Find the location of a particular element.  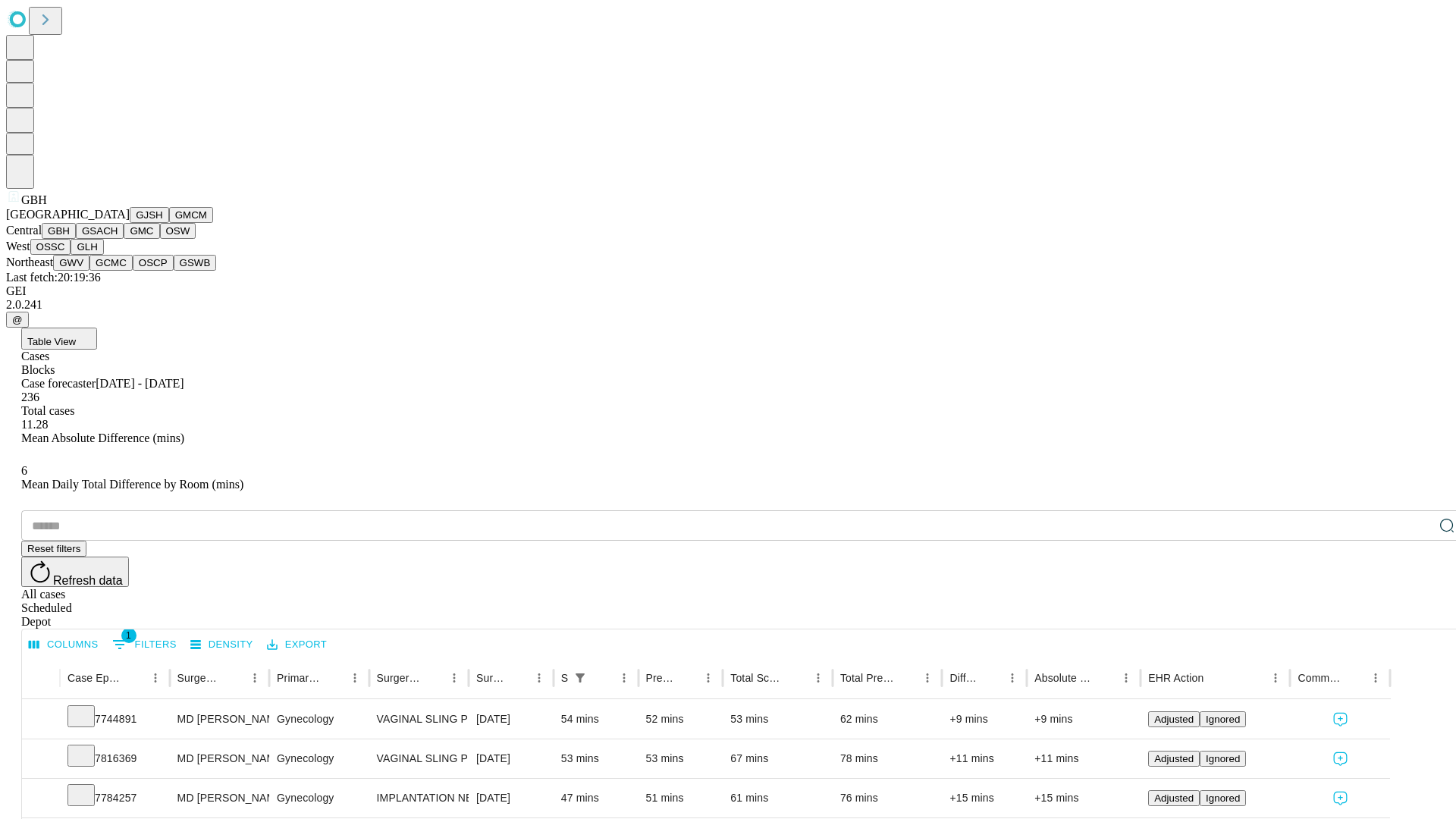

span: 1 is located at coordinates (129, 635).